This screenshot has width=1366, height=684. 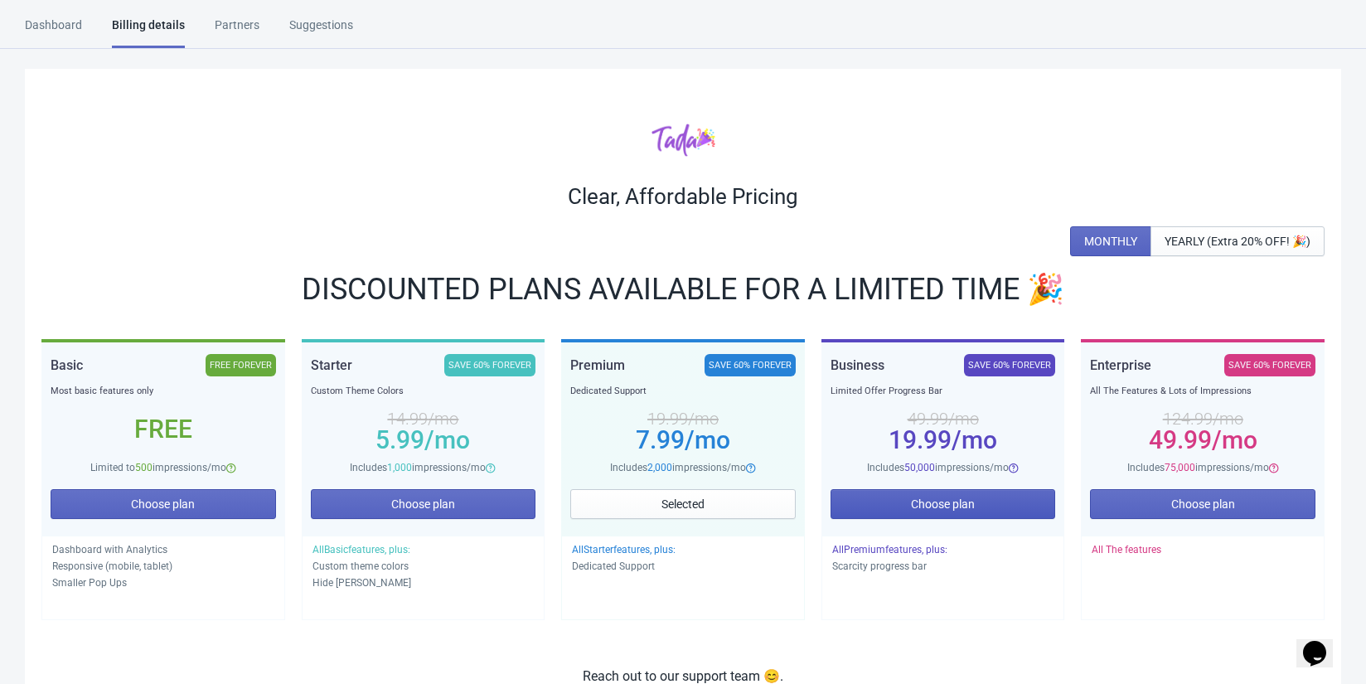 What do you see at coordinates (1237, 241) in the screenshot?
I see `button: YEARLY (Extra 20% OFF! 🎉)` at bounding box center [1237, 241].